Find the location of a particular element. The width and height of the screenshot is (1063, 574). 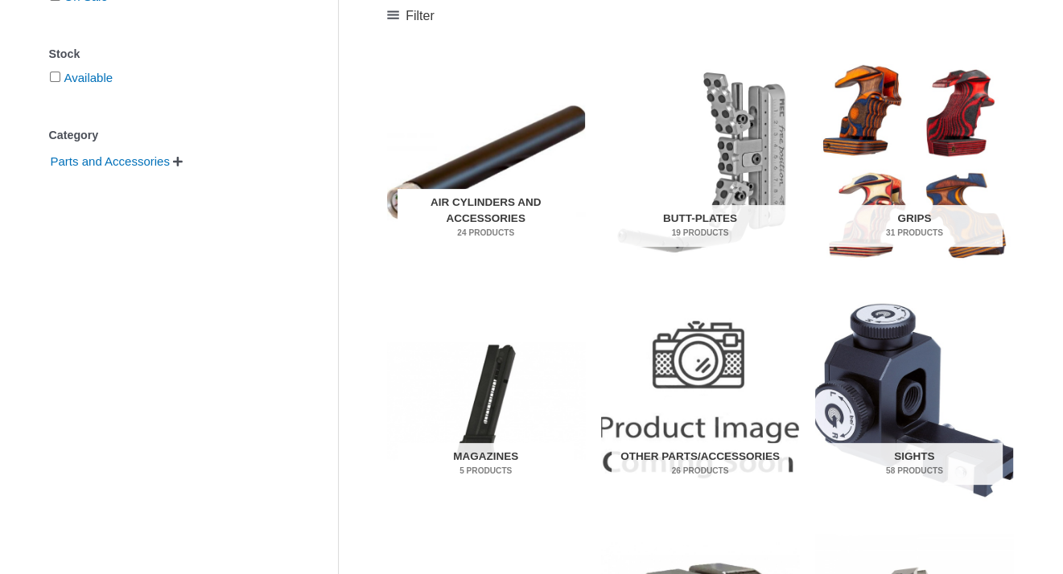

a: Visit product category Sights is located at coordinates (914, 401).